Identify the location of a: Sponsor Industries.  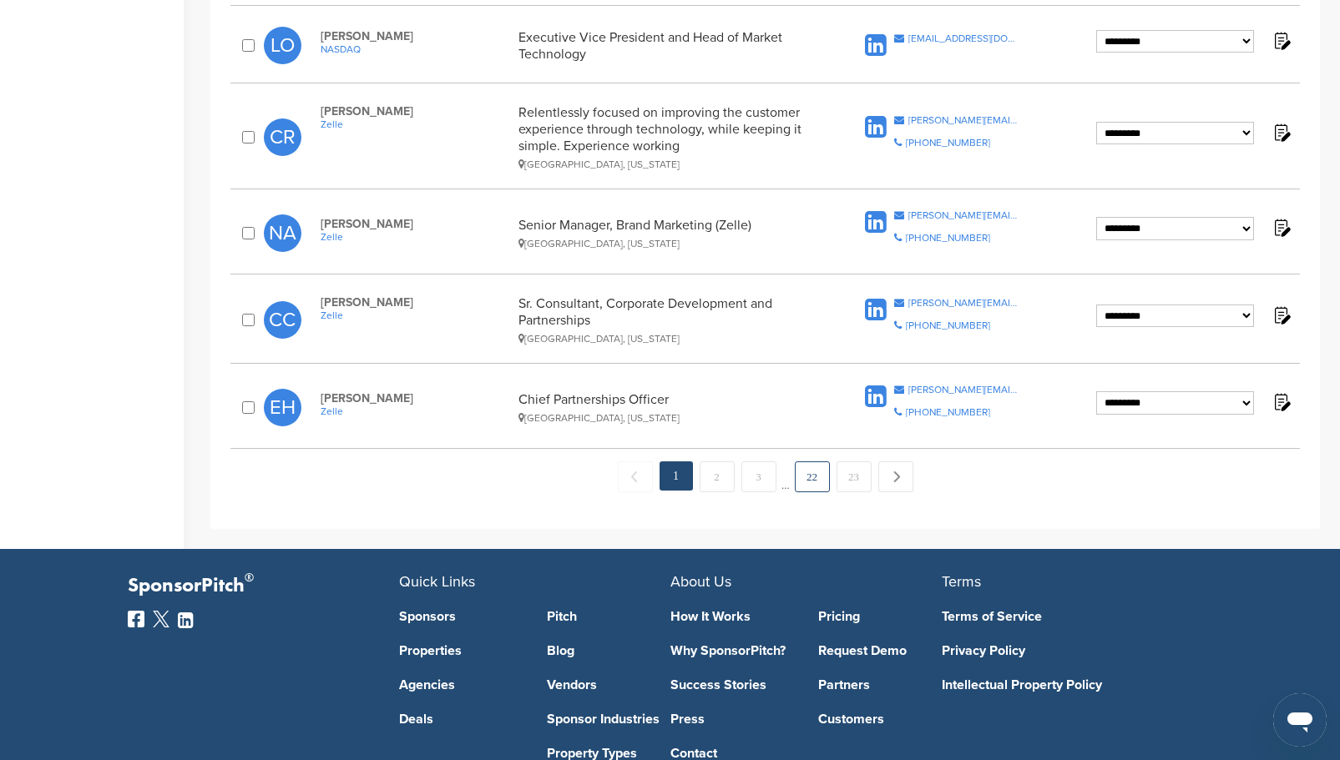
(609, 720).